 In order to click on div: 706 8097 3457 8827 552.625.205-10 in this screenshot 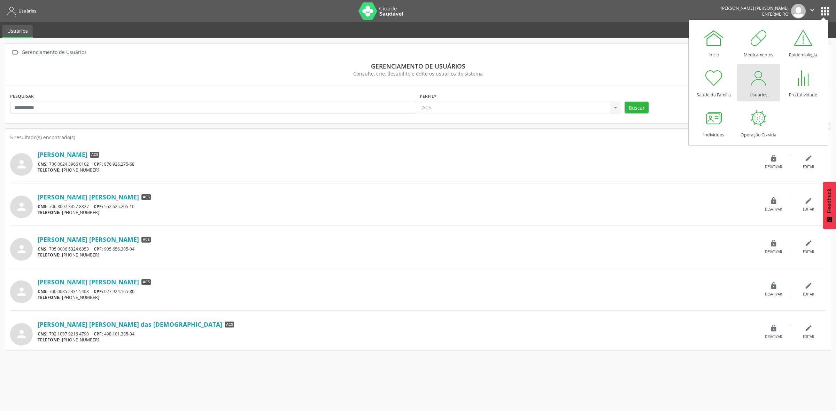, I will do `click(397, 207)`.